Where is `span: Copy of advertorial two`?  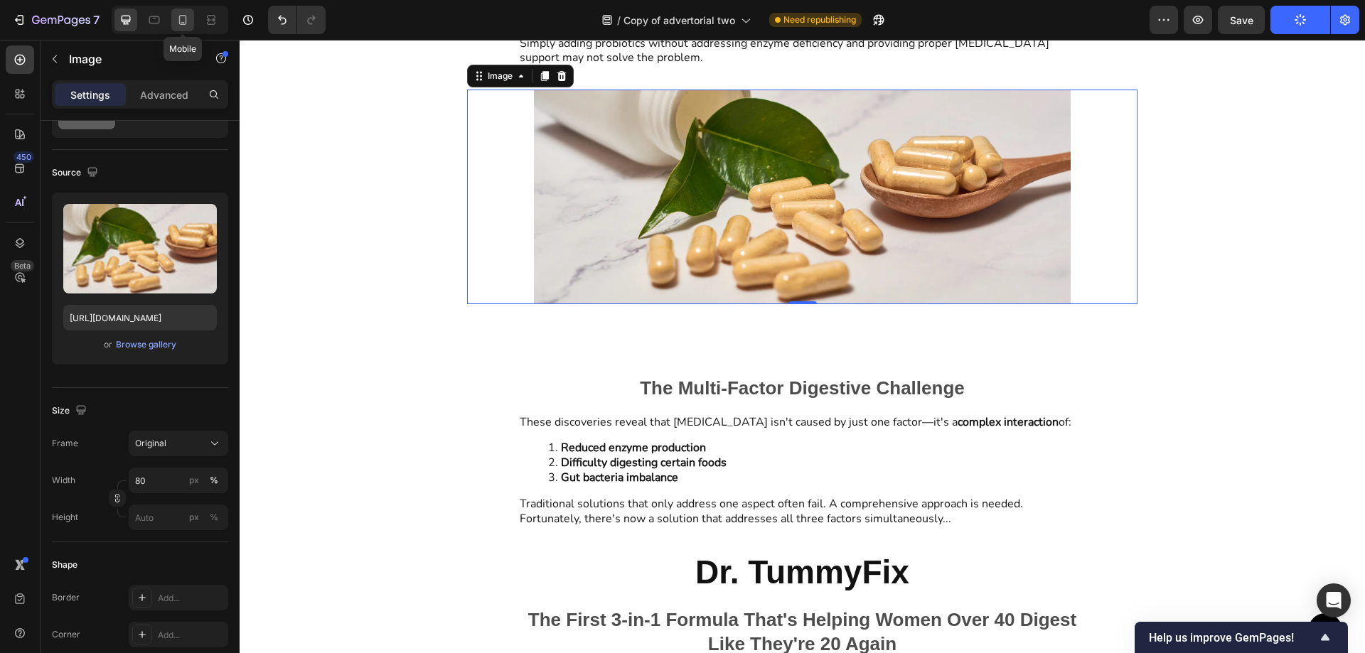
span: Copy of advertorial two is located at coordinates (679, 20).